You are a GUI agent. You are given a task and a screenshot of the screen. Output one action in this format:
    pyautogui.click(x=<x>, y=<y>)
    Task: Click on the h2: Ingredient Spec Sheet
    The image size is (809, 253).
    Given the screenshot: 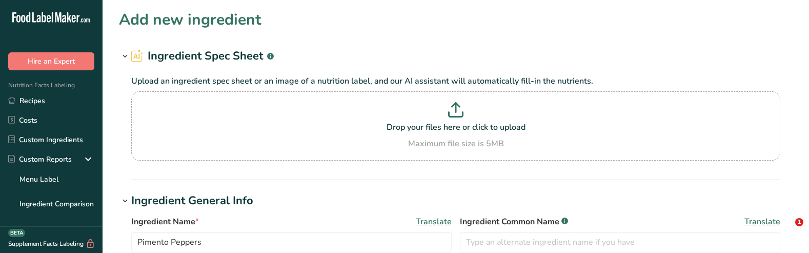 What is the action you would take?
    pyautogui.click(x=203, y=56)
    